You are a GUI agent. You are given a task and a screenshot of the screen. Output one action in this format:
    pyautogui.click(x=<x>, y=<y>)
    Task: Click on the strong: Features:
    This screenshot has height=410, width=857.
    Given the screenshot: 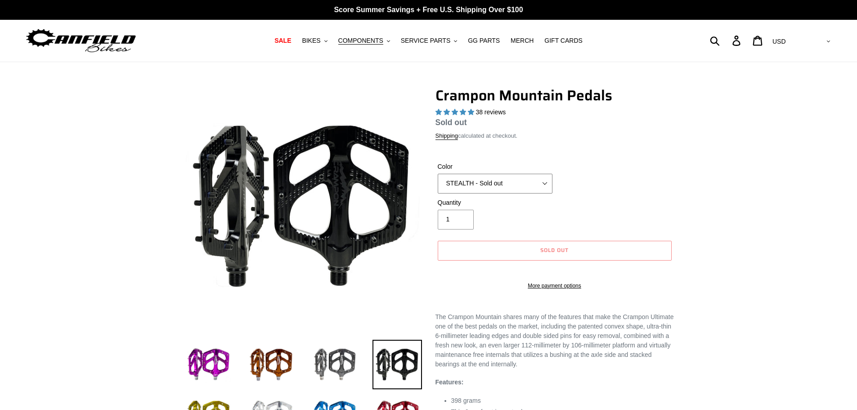 What is the action you would take?
    pyautogui.click(x=449, y=382)
    